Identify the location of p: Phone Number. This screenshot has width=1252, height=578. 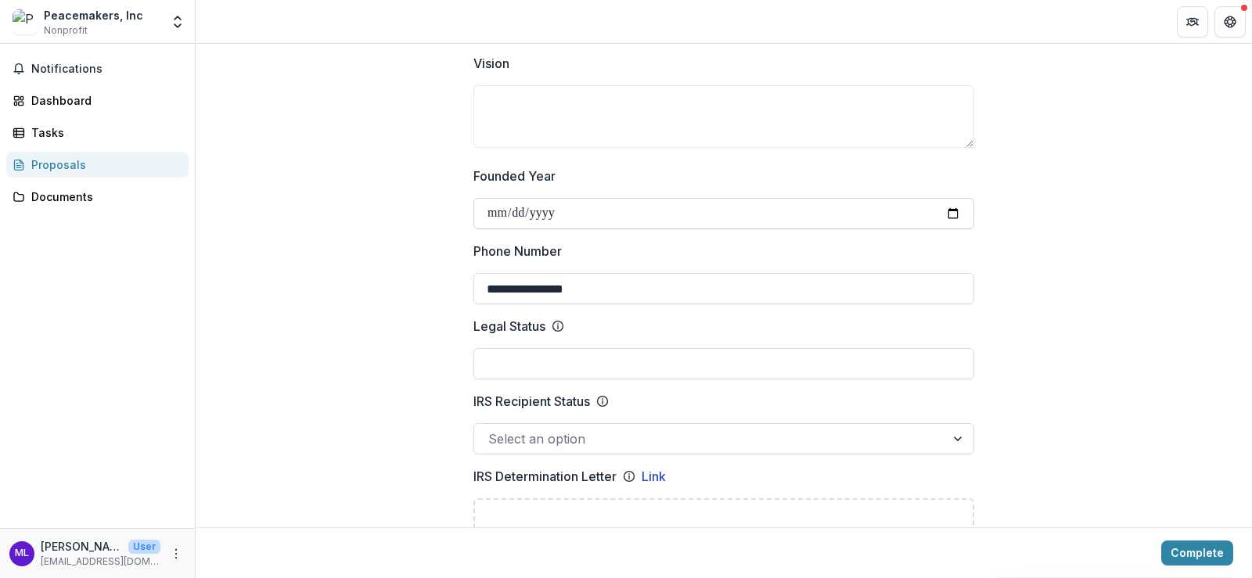
(517, 251).